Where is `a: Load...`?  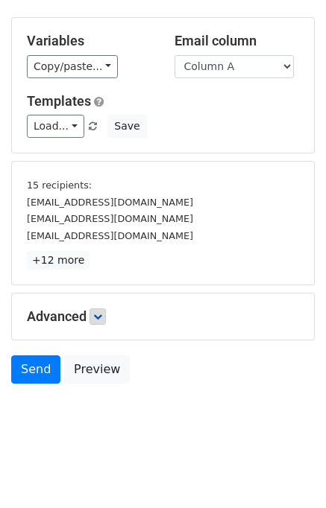 a: Load... is located at coordinates (55, 126).